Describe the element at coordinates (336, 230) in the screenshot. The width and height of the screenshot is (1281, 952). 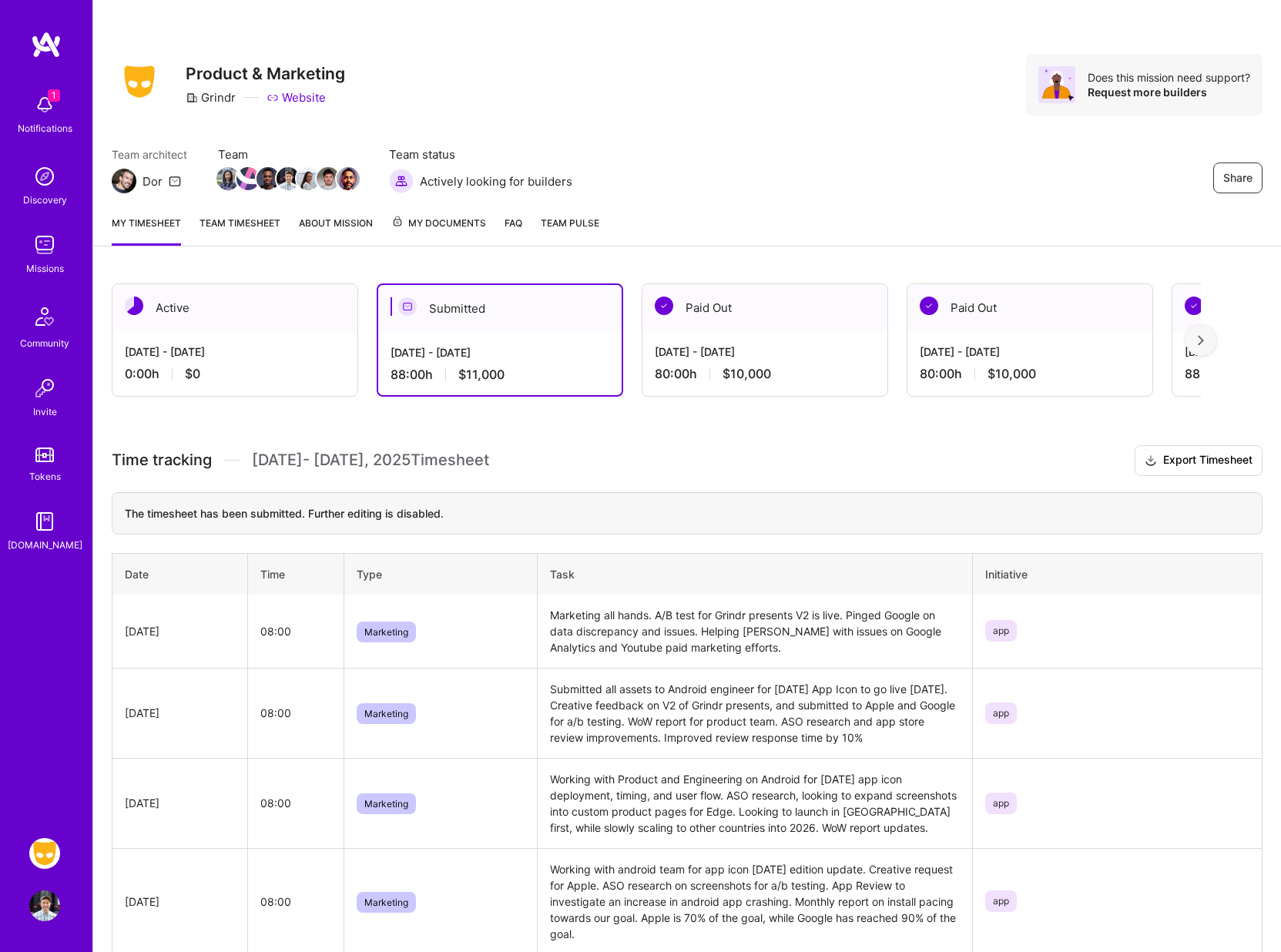
I see `a: About Mission` at that location.